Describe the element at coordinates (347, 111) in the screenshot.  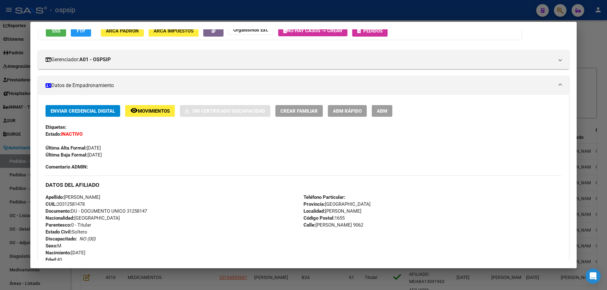
I see `span: ABM Rápido` at that location.